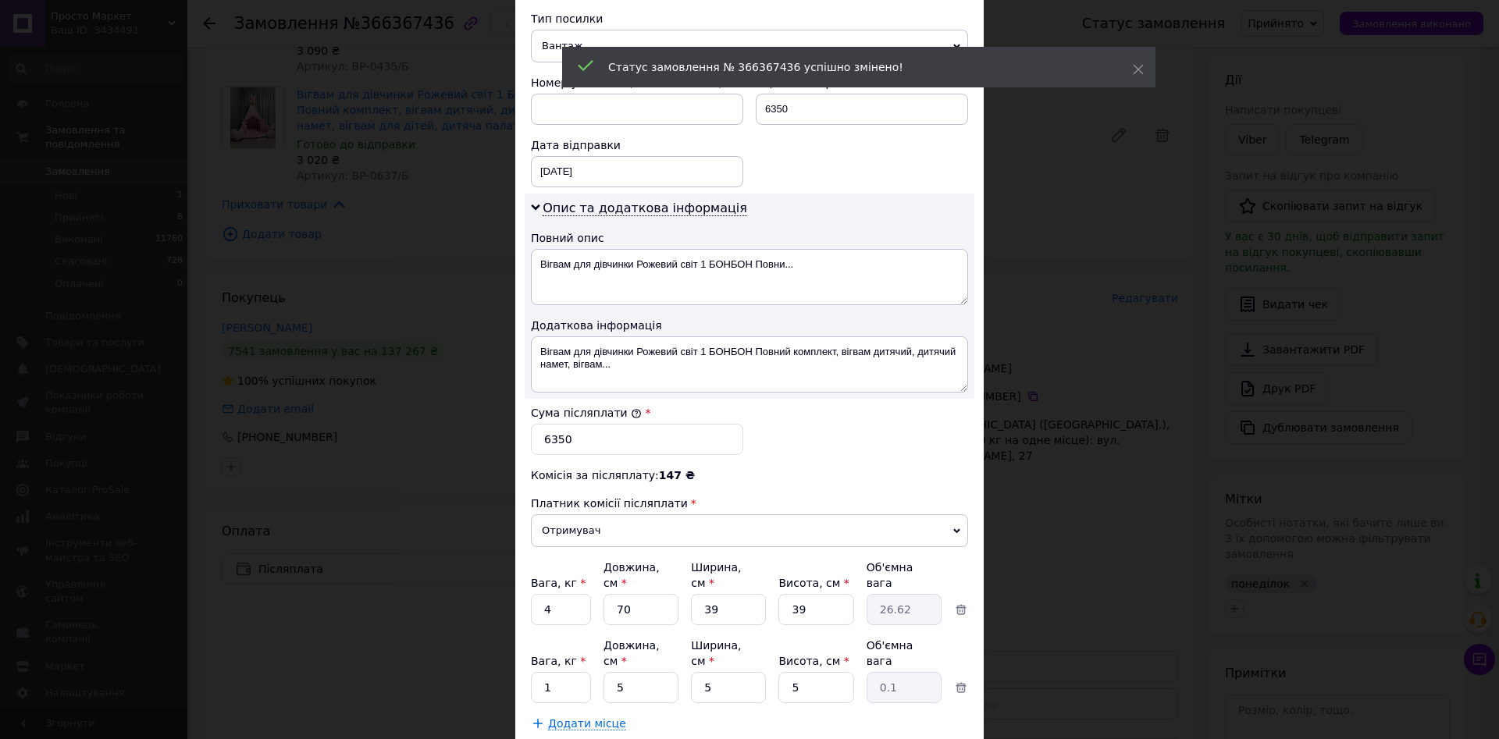 This screenshot has width=1499, height=739. Describe the element at coordinates (750, 46) in the screenshot. I see `span: Вантаж` at that location.